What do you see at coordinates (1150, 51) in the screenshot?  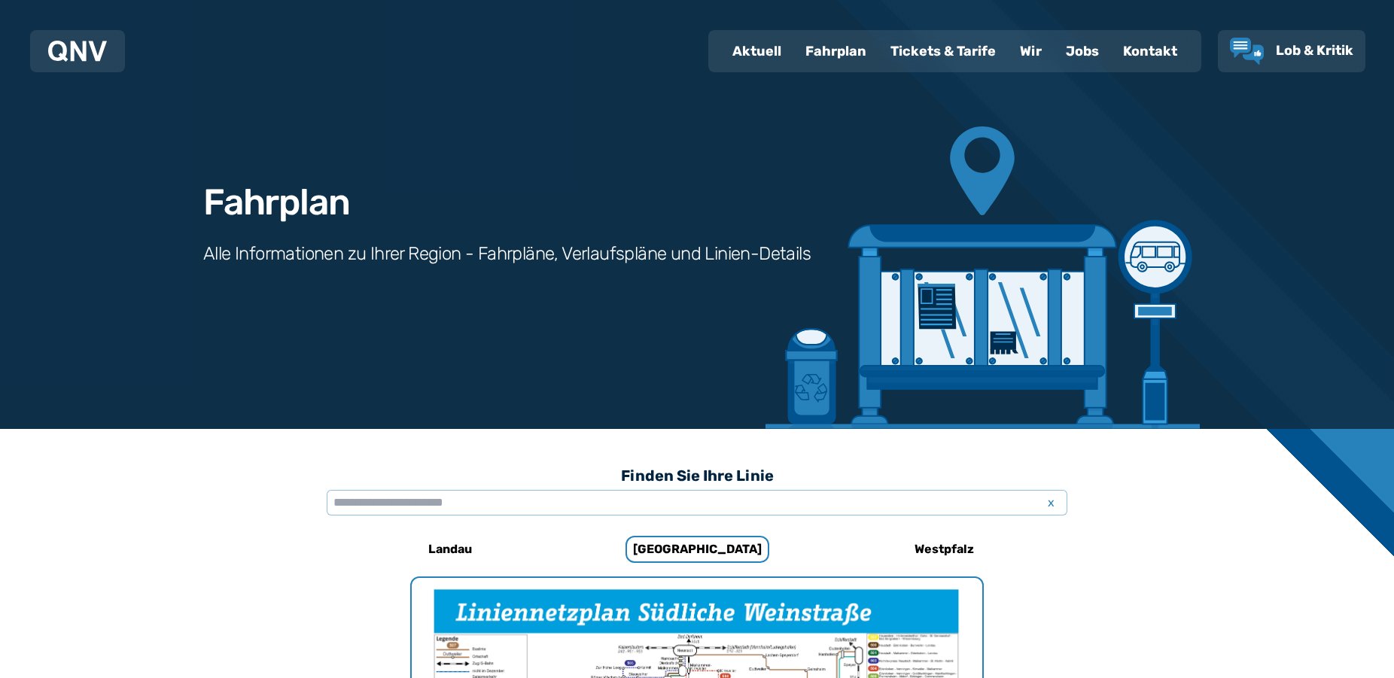 I see `a: Kontakt` at bounding box center [1150, 51].